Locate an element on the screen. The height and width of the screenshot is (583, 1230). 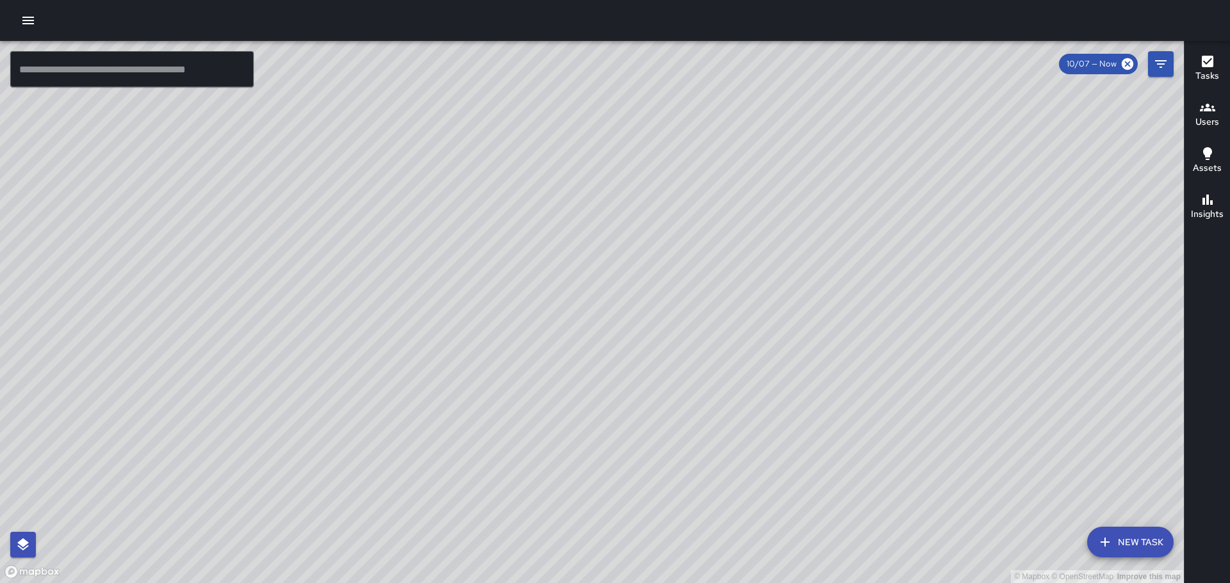
h6: Assets is located at coordinates (1207, 168).